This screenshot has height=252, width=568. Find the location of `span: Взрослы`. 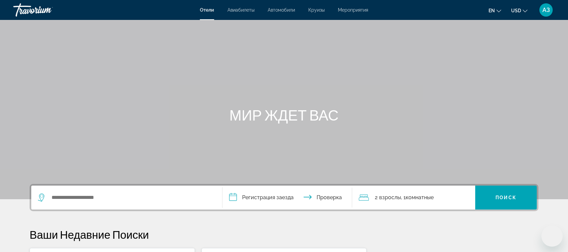

span: Взрослы is located at coordinates (390, 198).